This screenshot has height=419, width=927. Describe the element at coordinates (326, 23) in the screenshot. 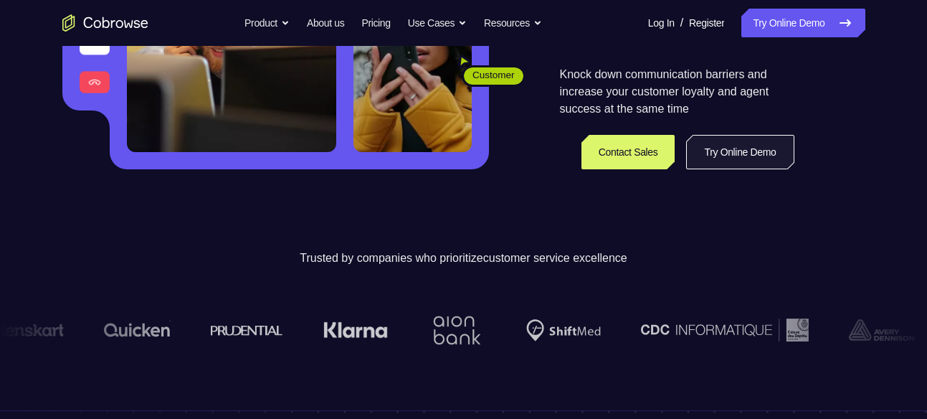

I see `a: About us` at that location.